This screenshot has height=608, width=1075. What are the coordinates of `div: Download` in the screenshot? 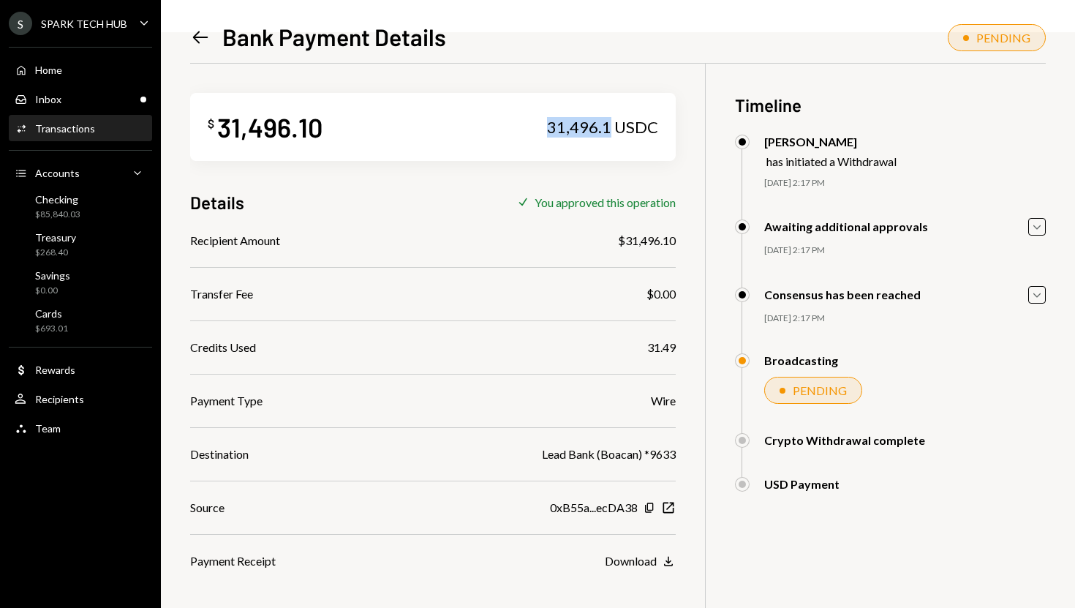 It's located at (630, 560).